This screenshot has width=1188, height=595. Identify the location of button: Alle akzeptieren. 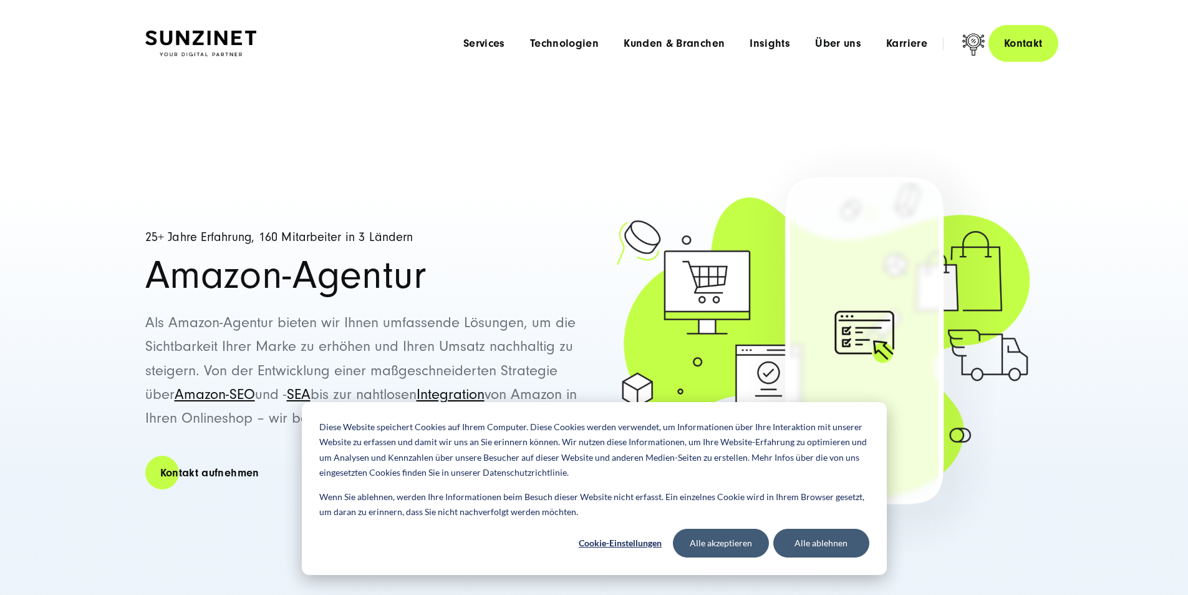
(721, 543).